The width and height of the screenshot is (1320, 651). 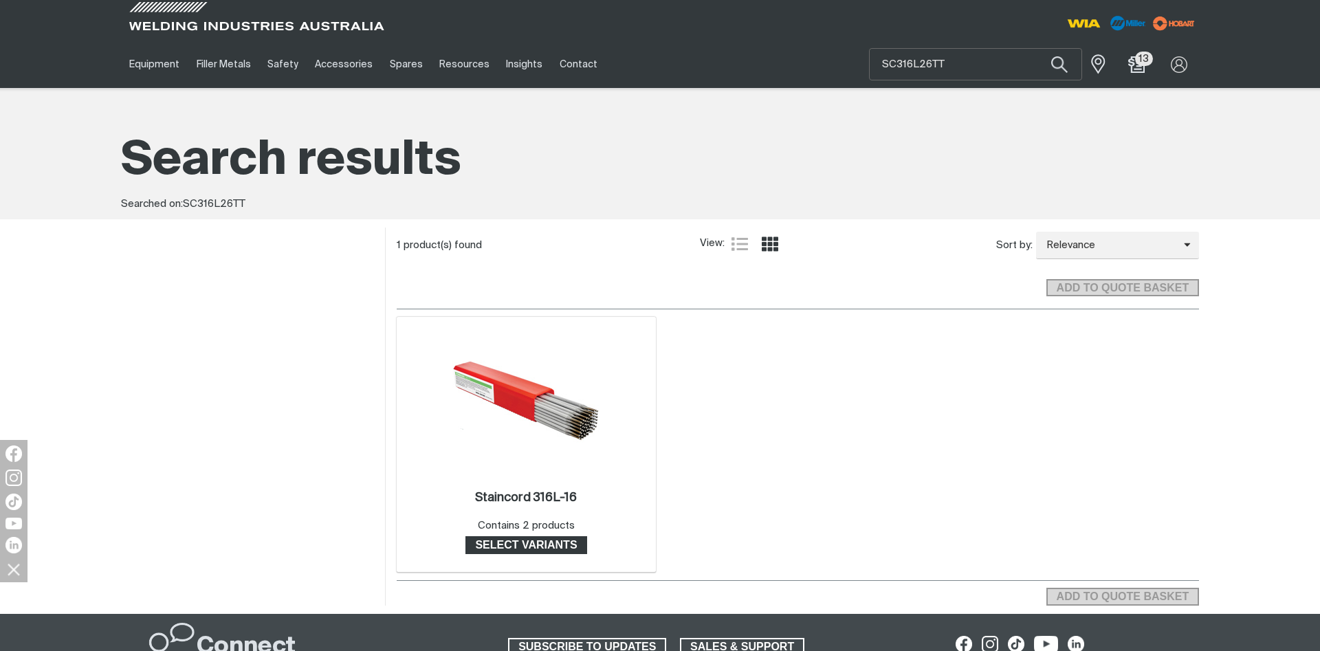 What do you see at coordinates (526, 526) in the screenshot?
I see `div: Contains 2 products` at bounding box center [526, 526].